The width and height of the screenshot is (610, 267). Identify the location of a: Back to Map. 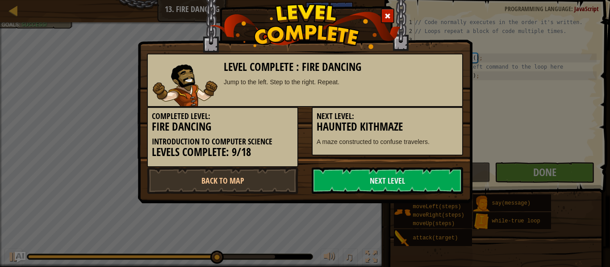
(222, 181).